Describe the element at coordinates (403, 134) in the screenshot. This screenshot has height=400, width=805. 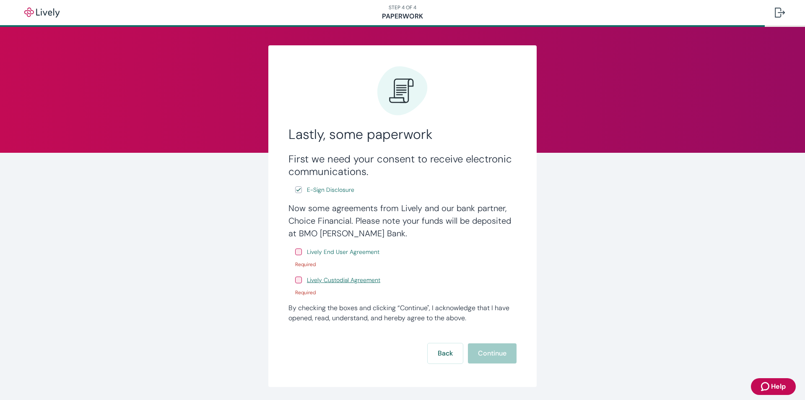
I see `h2: Lastly, some paperwork` at that location.